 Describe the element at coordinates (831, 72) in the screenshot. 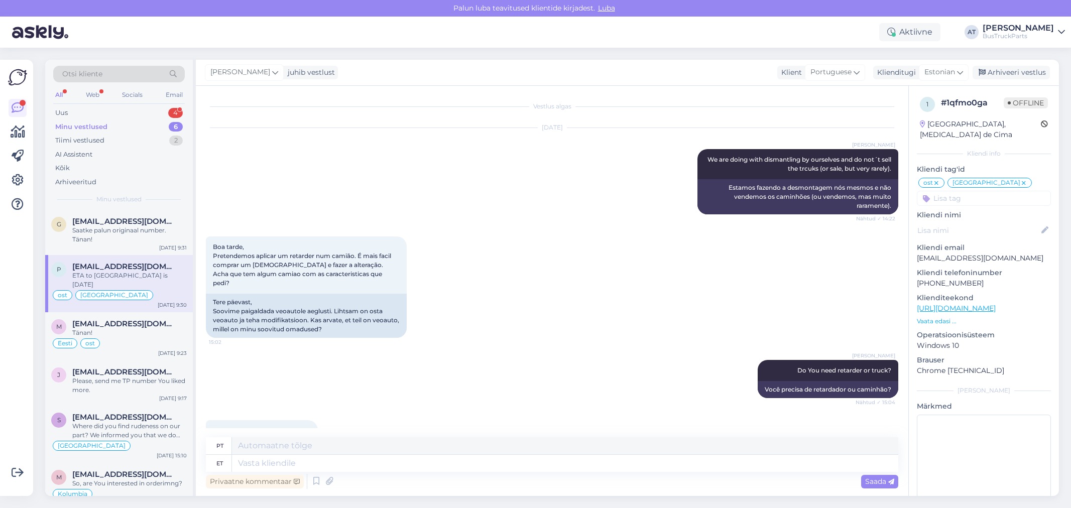

I see `span: Portuguese` at that location.